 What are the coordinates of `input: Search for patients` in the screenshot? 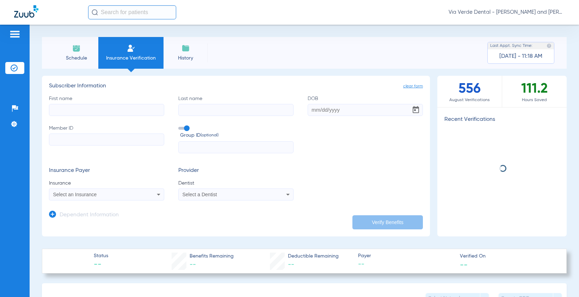 It's located at (132, 12).